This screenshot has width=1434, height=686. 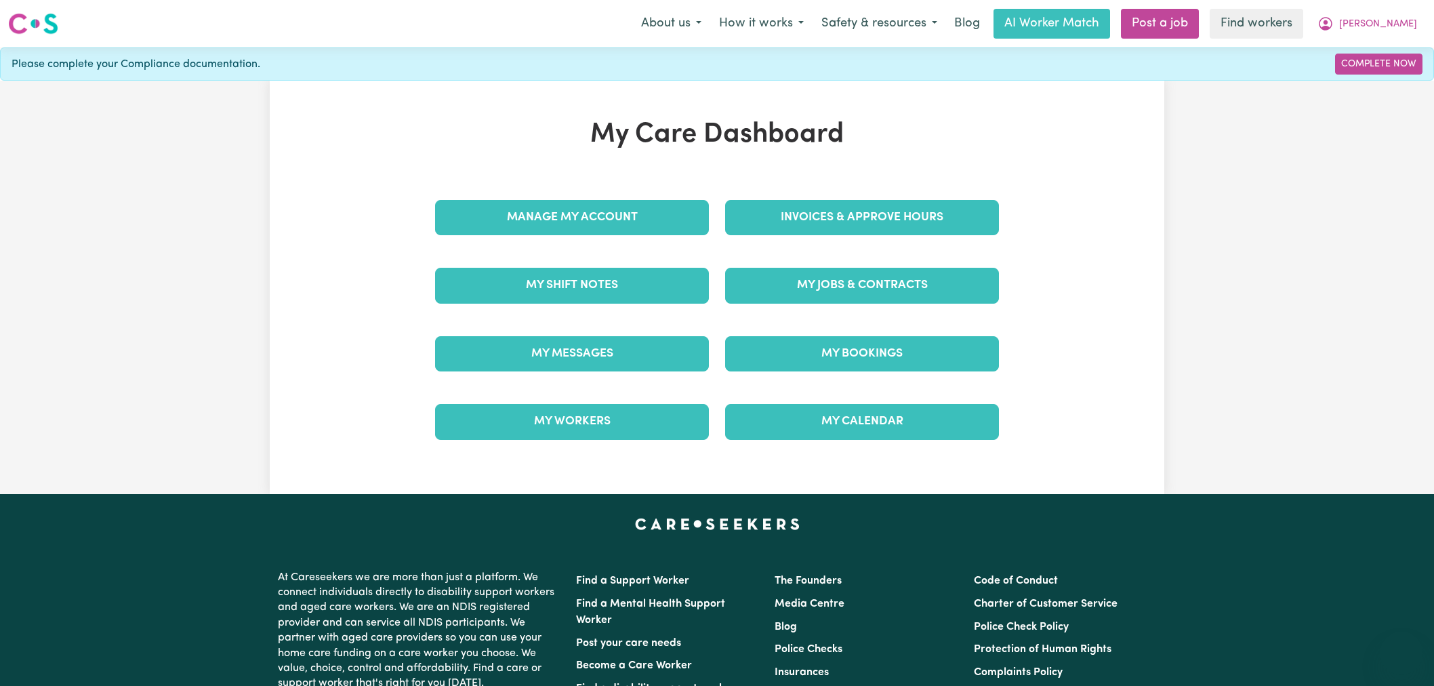 What do you see at coordinates (809, 604) in the screenshot?
I see `a: Media Centre` at bounding box center [809, 604].